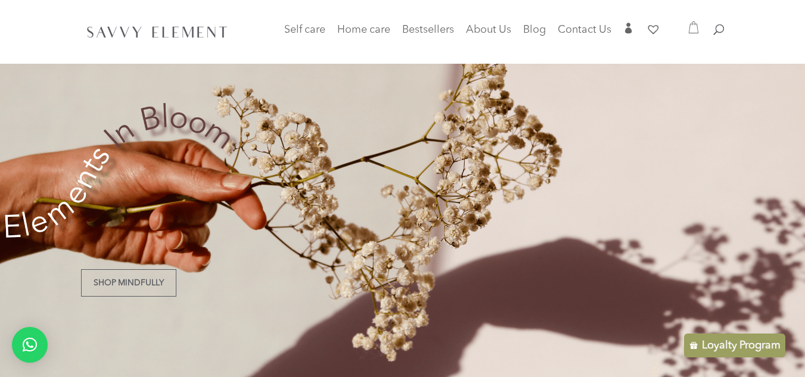  I want to click on span: Blog, so click(534, 30).